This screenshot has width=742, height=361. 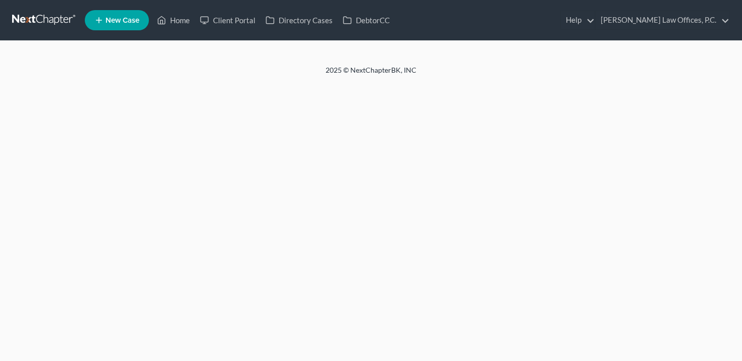 I want to click on a: Home, so click(x=173, y=20).